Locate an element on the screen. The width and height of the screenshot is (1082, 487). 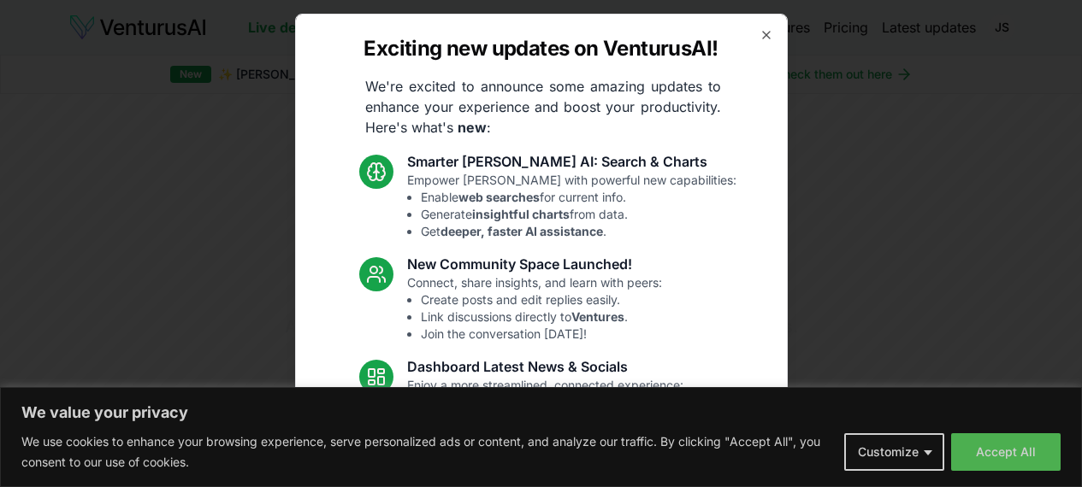
li: Get . is located at coordinates (578, 232).